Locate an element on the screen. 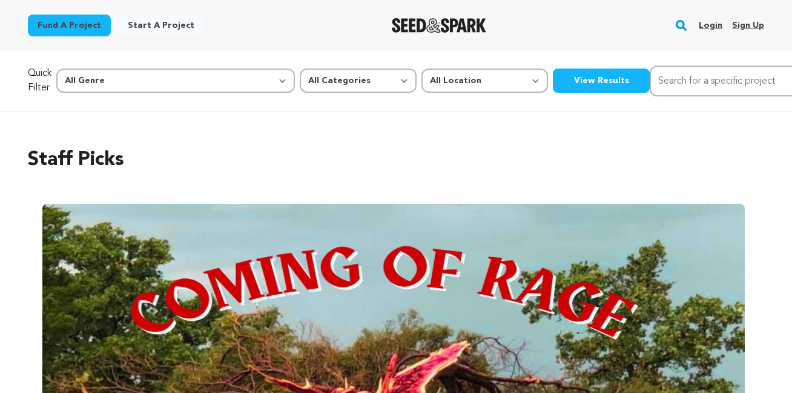  h2: Staff Picks is located at coordinates (396, 160).